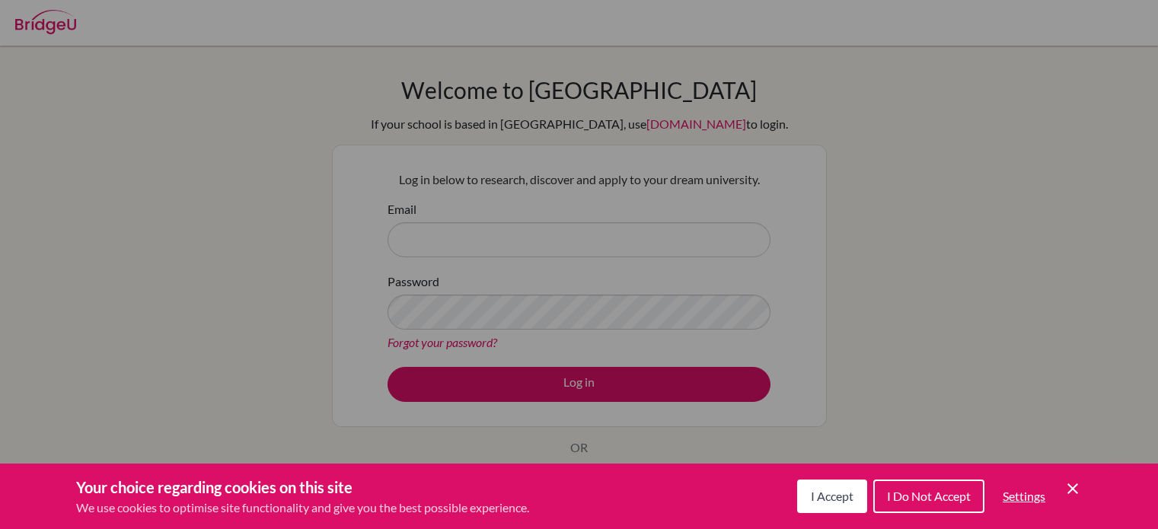  What do you see at coordinates (1073, 489) in the screenshot?
I see `button: Save and close` at bounding box center [1073, 489].